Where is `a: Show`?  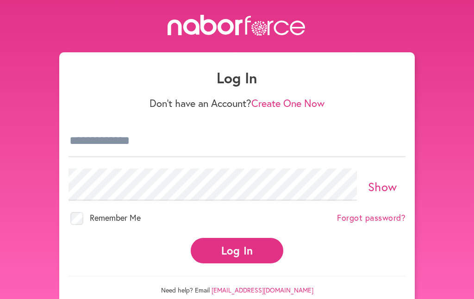 a: Show is located at coordinates (382, 186).